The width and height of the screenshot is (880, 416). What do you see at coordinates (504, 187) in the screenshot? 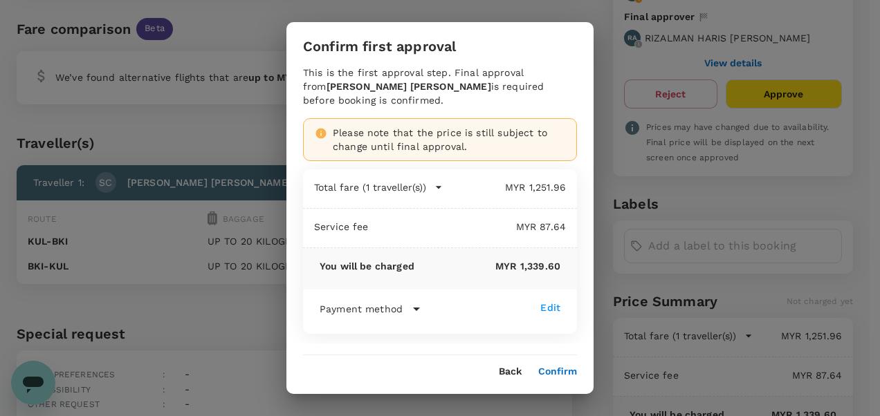
I see `p: MYR 1,251.96` at bounding box center [504, 187].